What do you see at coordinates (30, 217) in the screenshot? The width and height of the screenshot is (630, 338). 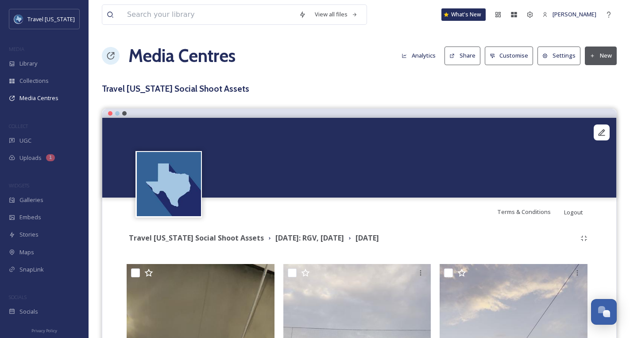 I see `span: Embeds` at bounding box center [30, 217].